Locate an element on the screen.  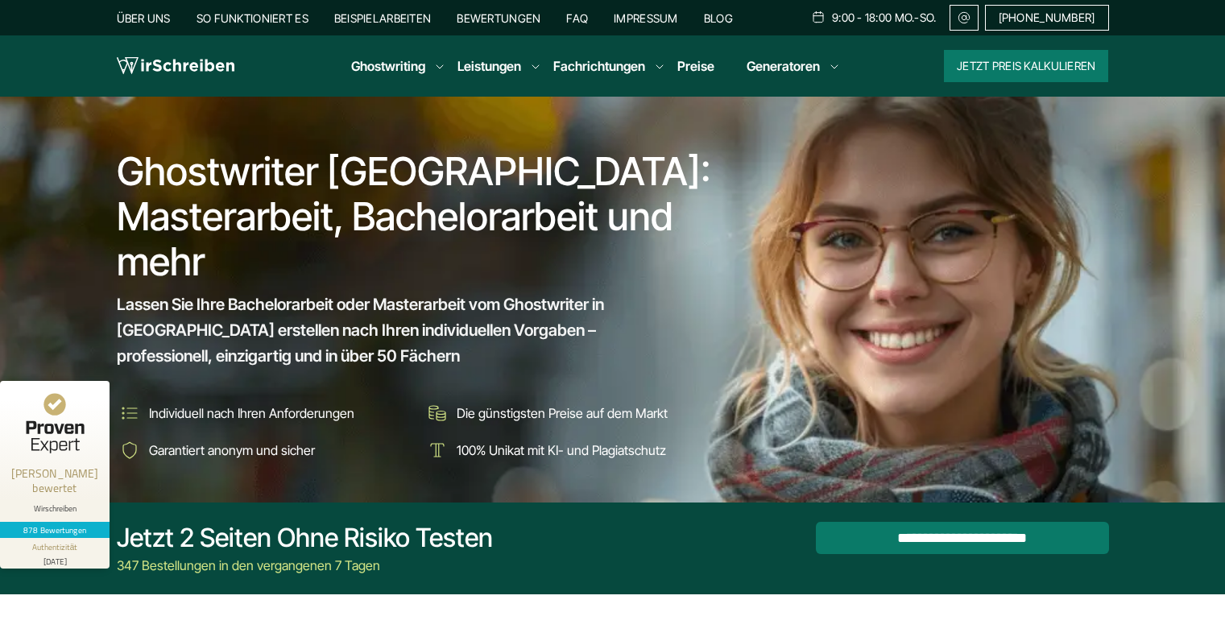
img: Garantiert anonym und sicher is located at coordinates (130, 450).